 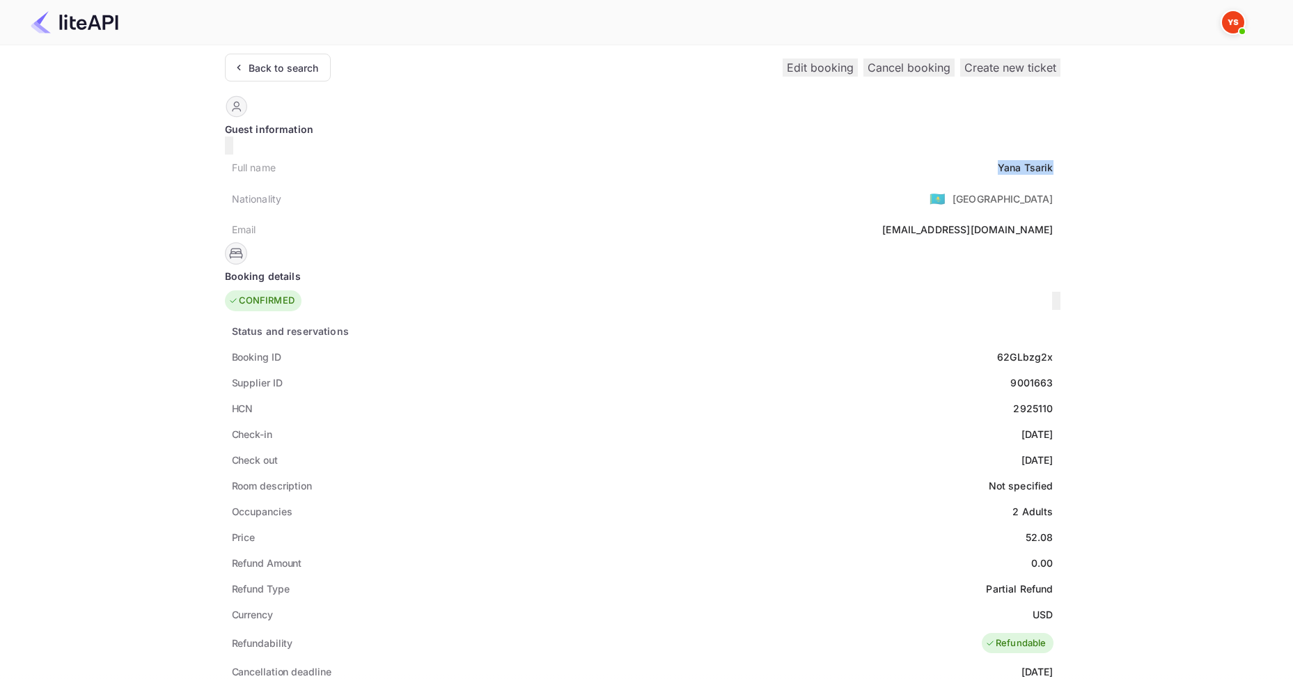 What do you see at coordinates (283, 68) in the screenshot?
I see `div: Back to search` at bounding box center [283, 68].